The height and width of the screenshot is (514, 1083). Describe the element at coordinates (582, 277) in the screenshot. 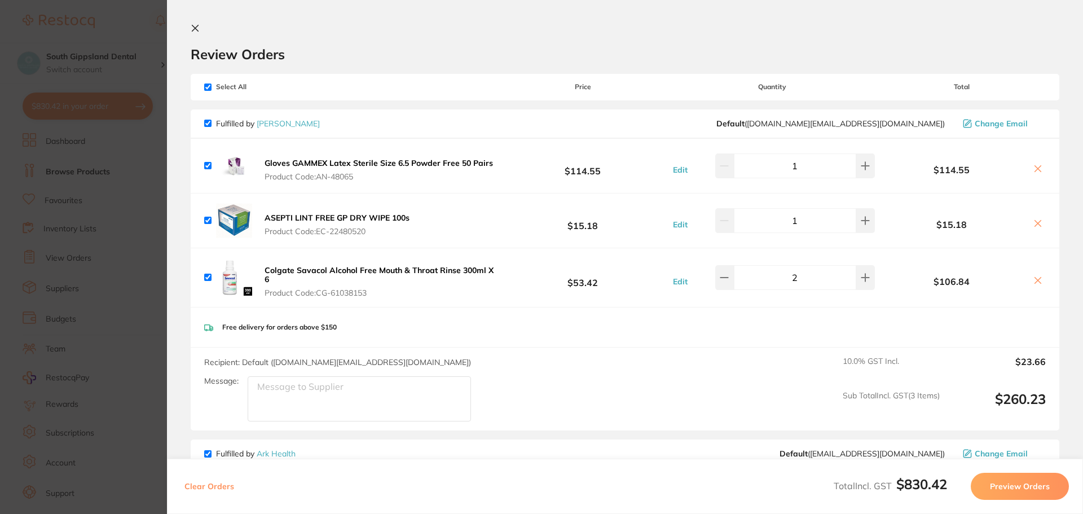

I see `b: $53.42` at that location.